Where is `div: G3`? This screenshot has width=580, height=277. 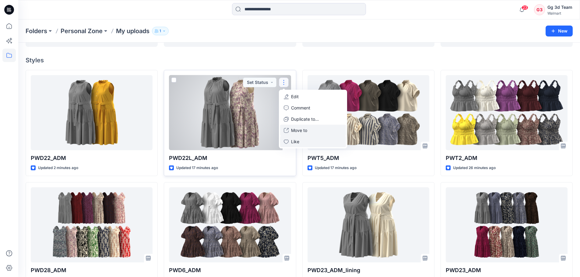 div: G3 is located at coordinates (540, 10).